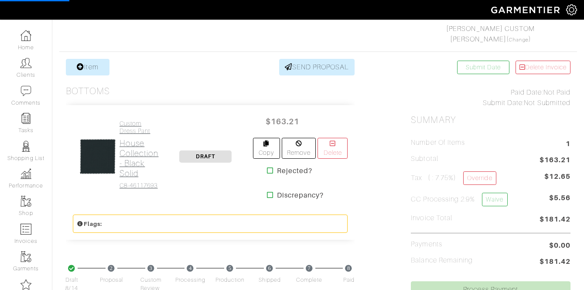 This screenshot has width=584, height=290. What do you see at coordinates (26, 35) in the screenshot?
I see `img: dashboard-icon-dbcd8f5a0b271acd01030246c82b418ddd0df26cd7fceb0bd07c9910d44c42f6.png` at bounding box center [26, 35].